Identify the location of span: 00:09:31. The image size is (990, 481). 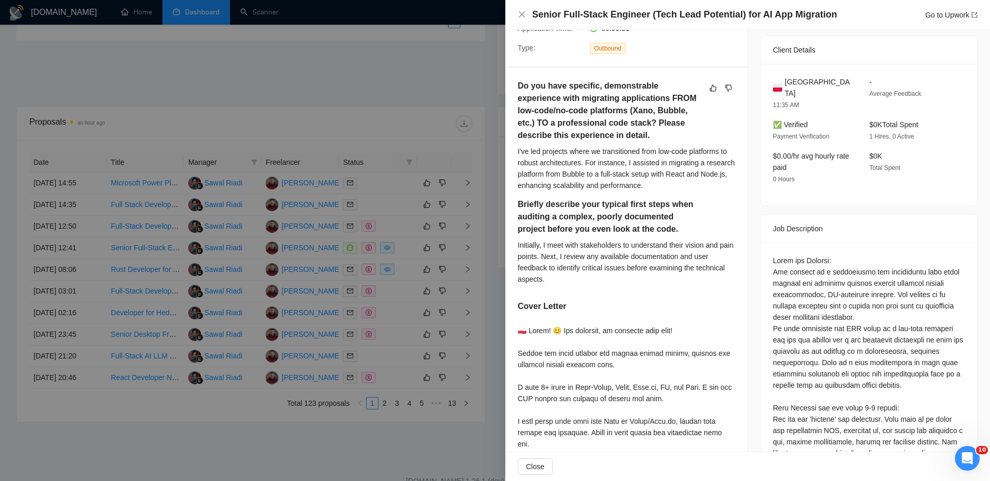
(615, 28).